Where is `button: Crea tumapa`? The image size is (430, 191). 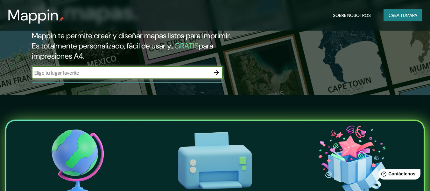
button: Crea tumapa is located at coordinates (403, 15).